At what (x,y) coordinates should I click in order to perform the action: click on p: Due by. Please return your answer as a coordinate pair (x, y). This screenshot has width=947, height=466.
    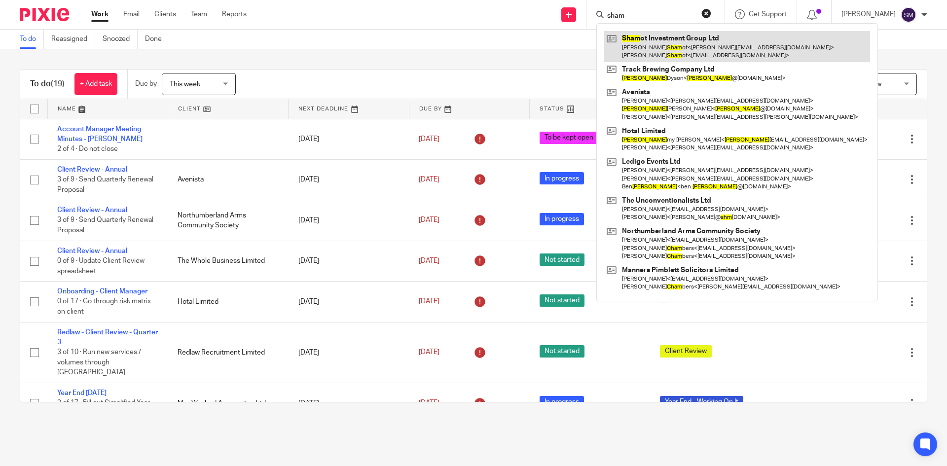
    Looking at the image, I should click on (146, 84).